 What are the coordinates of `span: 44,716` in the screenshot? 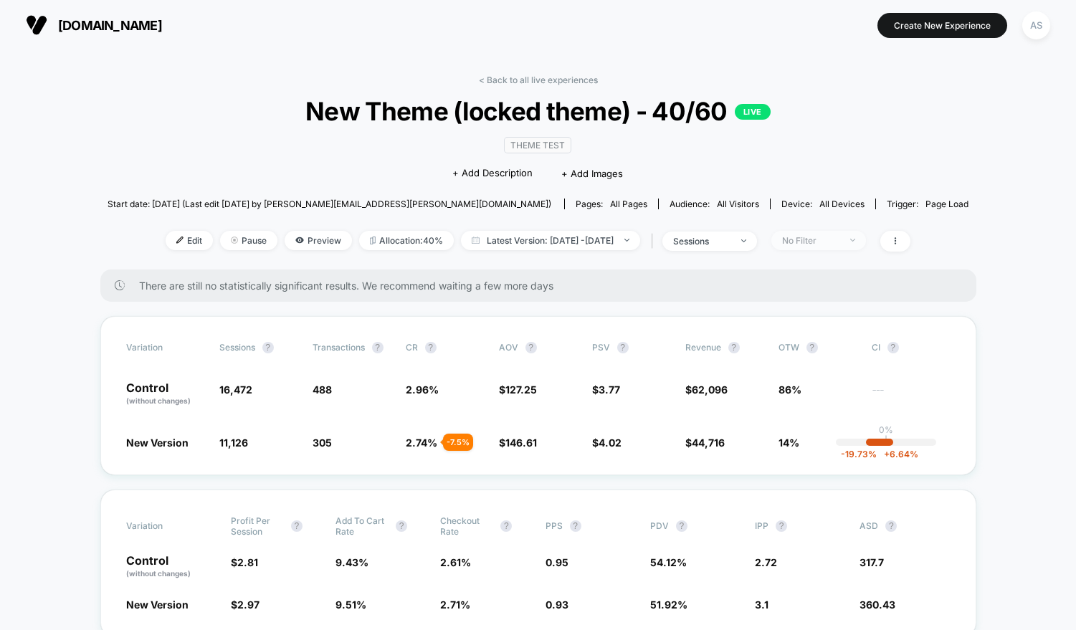 It's located at (708, 442).